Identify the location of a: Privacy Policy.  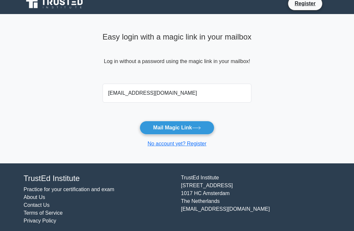
(40, 221).